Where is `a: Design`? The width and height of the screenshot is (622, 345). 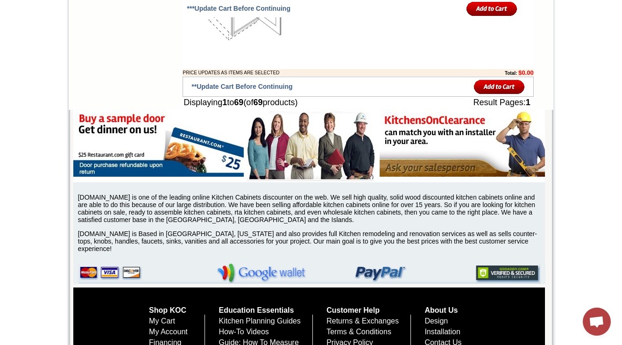
a: Design is located at coordinates (436, 320).